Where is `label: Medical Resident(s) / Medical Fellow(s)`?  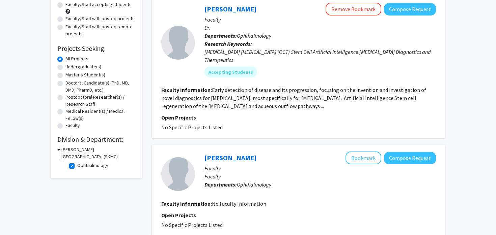
label: Medical Resident(s) / Medical Fellow(s) is located at coordinates (100, 115).